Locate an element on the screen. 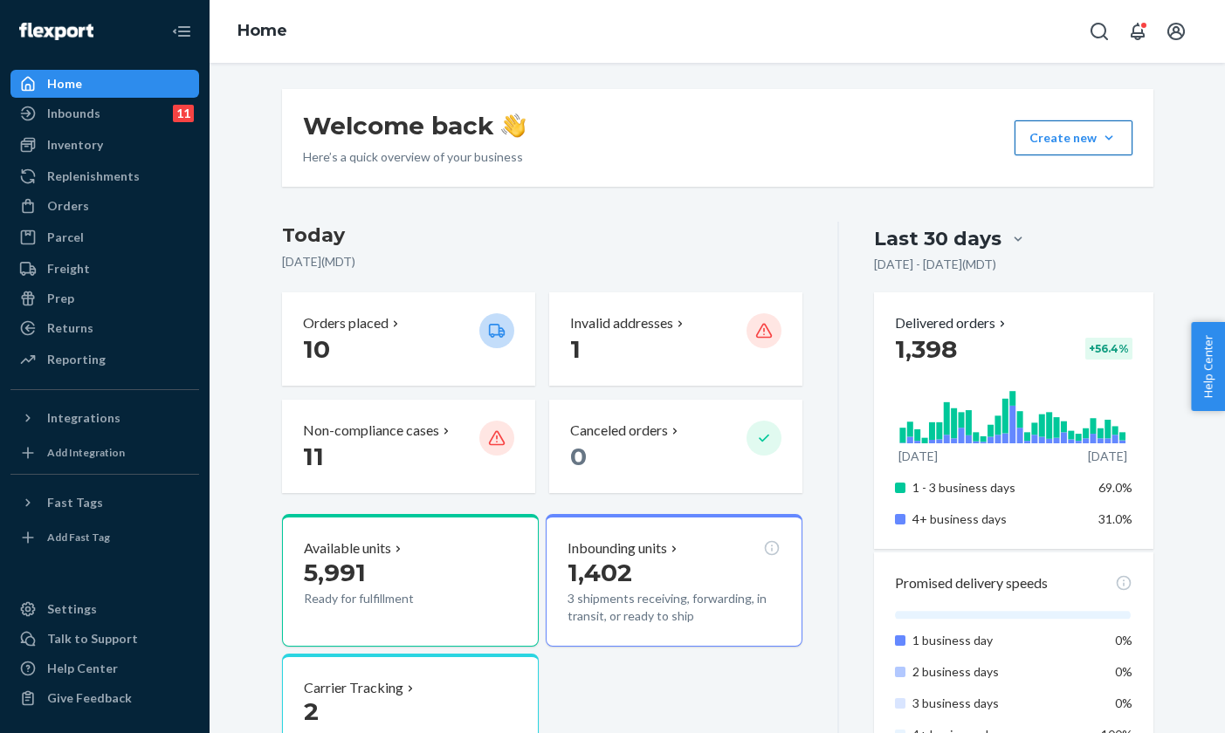 This screenshot has width=1225, height=733. button: Orders placed 10 is located at coordinates (408, 339).